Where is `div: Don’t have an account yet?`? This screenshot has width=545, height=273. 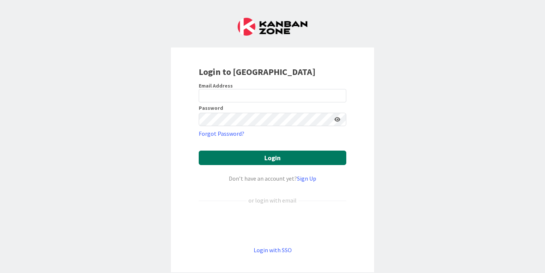
div: Don’t have an account yet? is located at coordinates (272, 178).